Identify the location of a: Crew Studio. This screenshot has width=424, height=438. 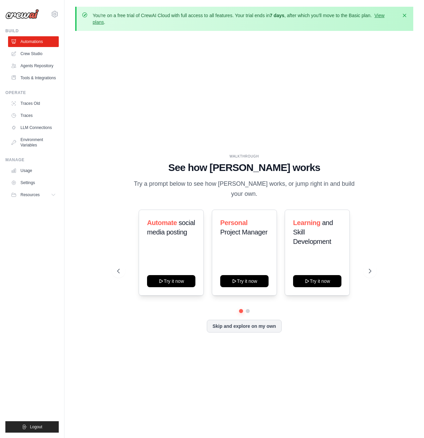
(33, 54).